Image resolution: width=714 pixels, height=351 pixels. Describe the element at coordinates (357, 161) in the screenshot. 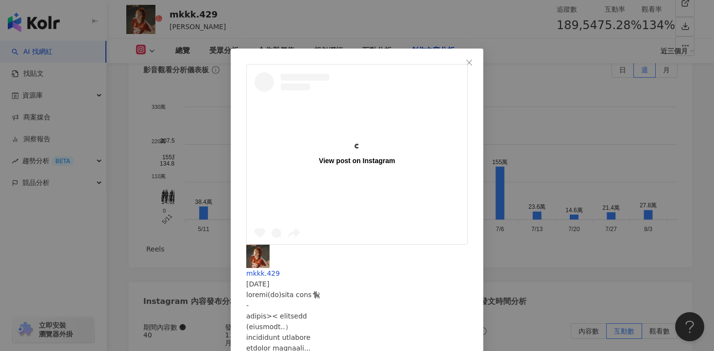

I see `div: View post on Instagram` at that location.